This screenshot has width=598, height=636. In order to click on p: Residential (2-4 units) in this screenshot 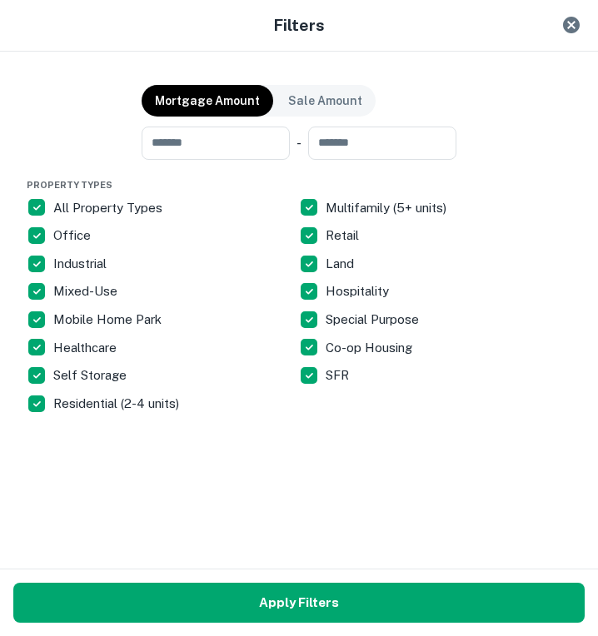, I will do `click(117, 404)`.